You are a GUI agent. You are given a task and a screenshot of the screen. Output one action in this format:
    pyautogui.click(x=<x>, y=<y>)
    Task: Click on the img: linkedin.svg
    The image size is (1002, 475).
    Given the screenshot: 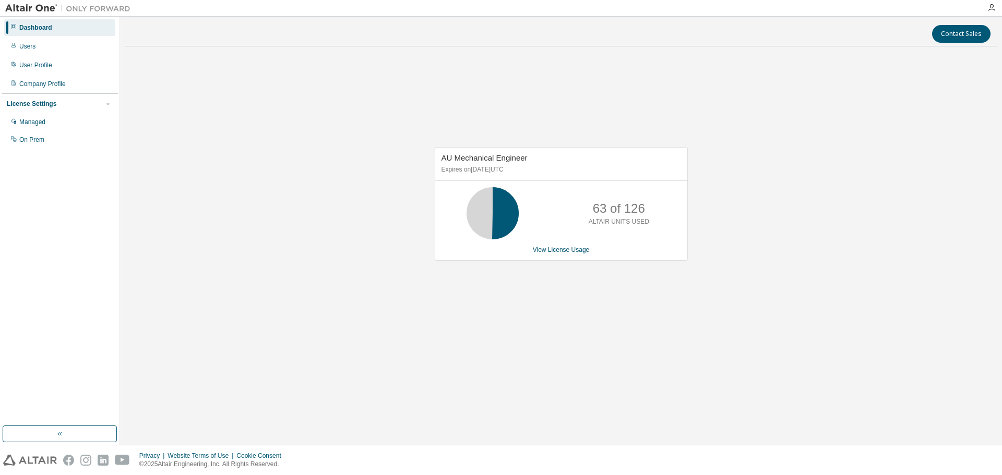 What is the action you would take?
    pyautogui.click(x=103, y=460)
    